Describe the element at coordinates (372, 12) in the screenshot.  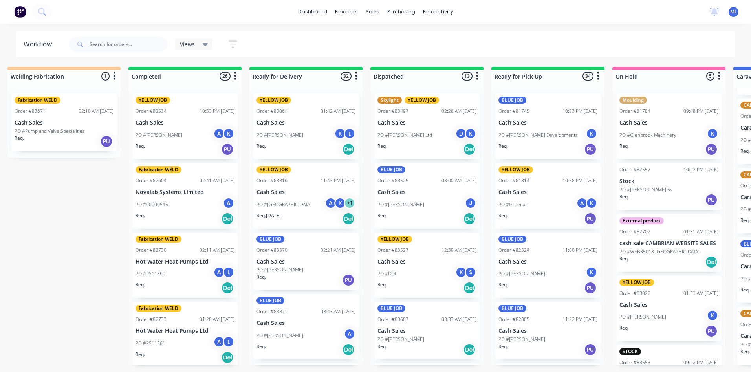
I see `div: sales` at that location.